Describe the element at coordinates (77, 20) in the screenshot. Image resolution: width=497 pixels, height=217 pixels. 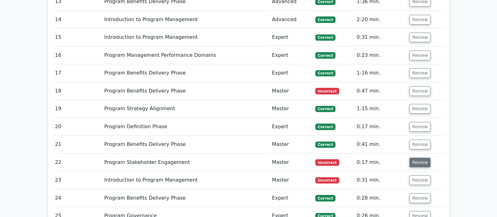
I see `td: 14` at that location.